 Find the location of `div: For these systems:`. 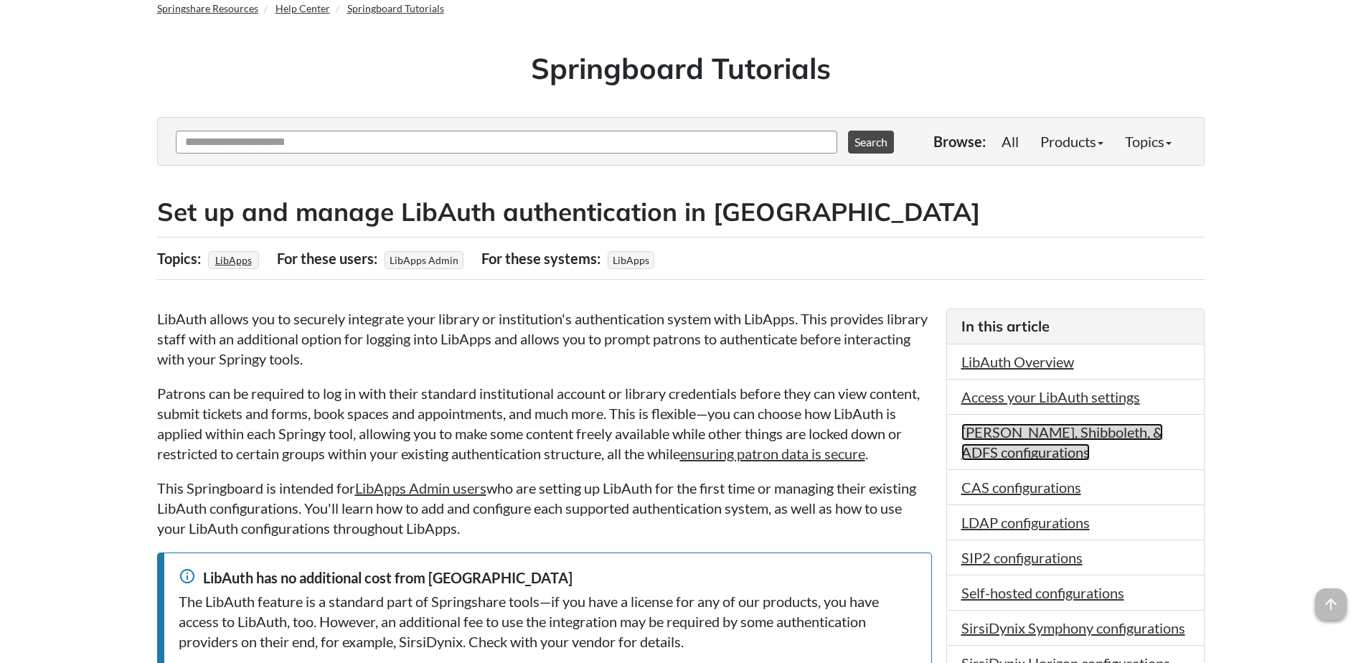

div: For these systems: is located at coordinates (542, 258).